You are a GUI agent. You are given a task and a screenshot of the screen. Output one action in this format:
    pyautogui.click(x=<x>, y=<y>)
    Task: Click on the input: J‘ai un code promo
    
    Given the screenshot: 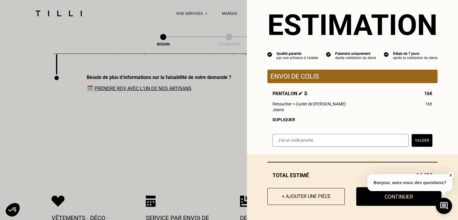 What is the action you would take?
    pyautogui.click(x=341, y=140)
    